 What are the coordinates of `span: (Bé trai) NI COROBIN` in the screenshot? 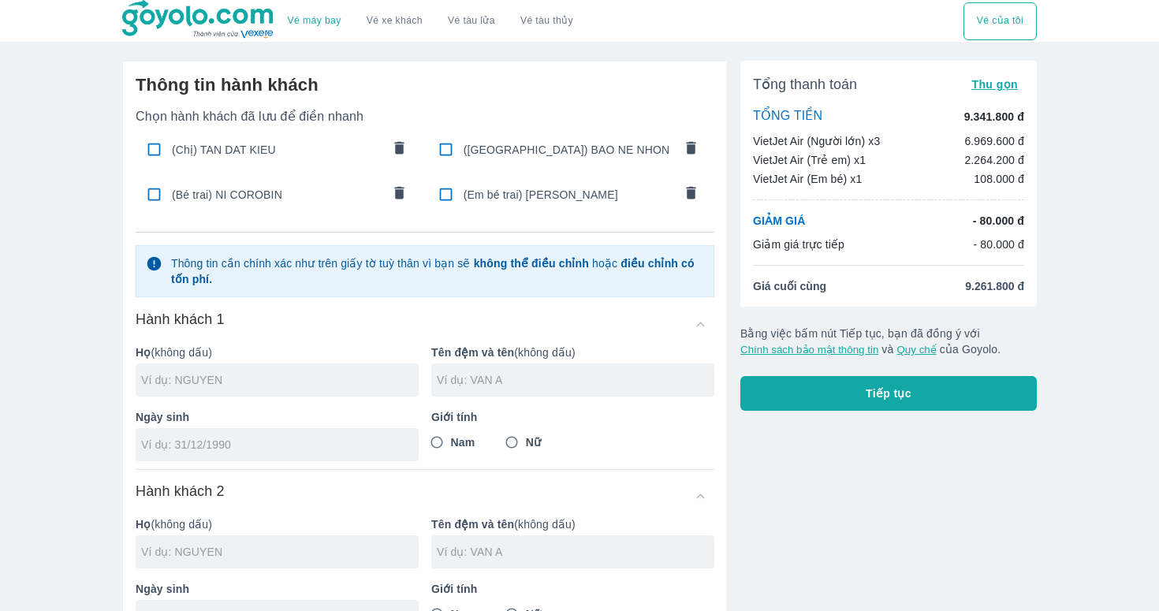 It's located at (277, 195).